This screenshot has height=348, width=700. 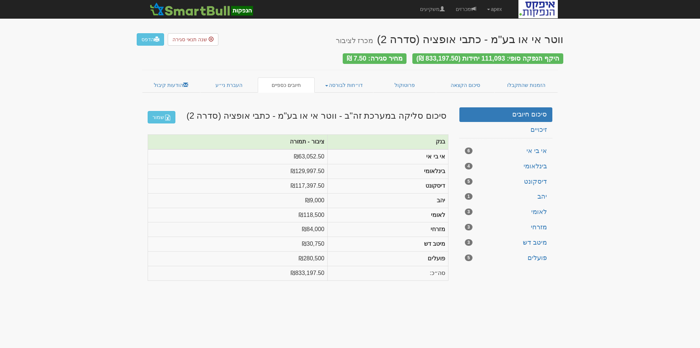 What do you see at coordinates (506, 227) in the screenshot?
I see `a: מזרחי` at bounding box center [506, 227].